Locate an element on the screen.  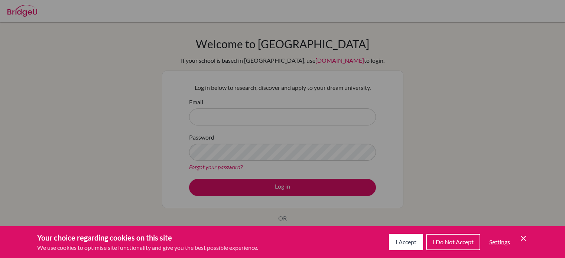
button: I Do Not Accept is located at coordinates (453, 242).